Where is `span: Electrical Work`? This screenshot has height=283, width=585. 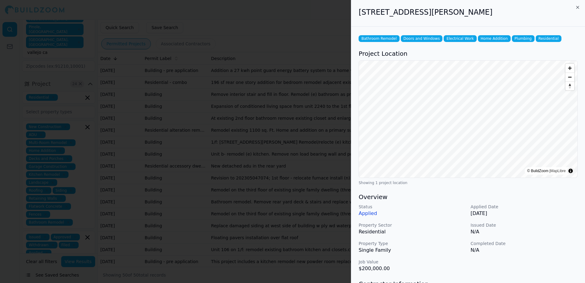
span: Electrical Work is located at coordinates (460, 39).